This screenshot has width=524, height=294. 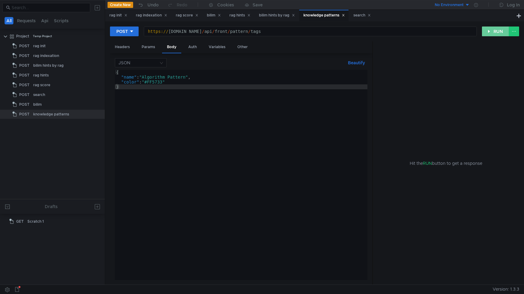 I want to click on div: Save, so click(x=257, y=5).